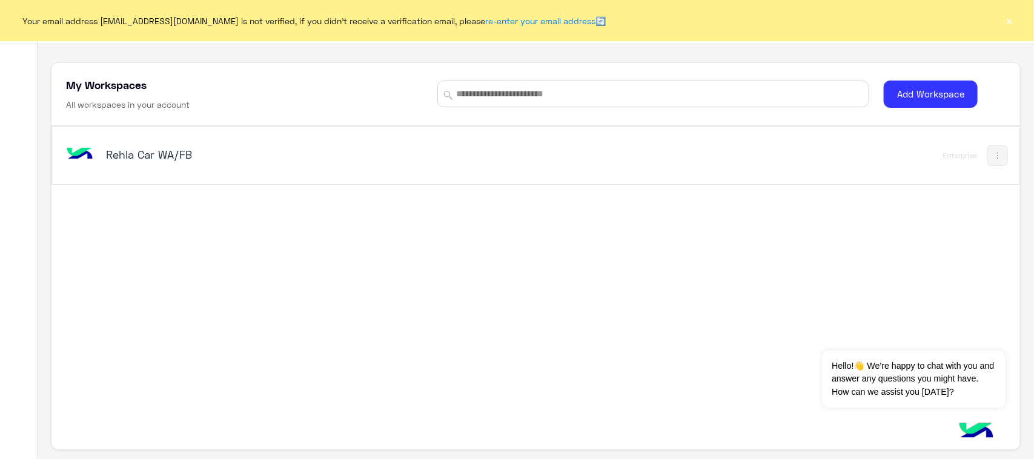 The image size is (1034, 459). Describe the element at coordinates (931, 94) in the screenshot. I see `button: Add Workspace` at that location.